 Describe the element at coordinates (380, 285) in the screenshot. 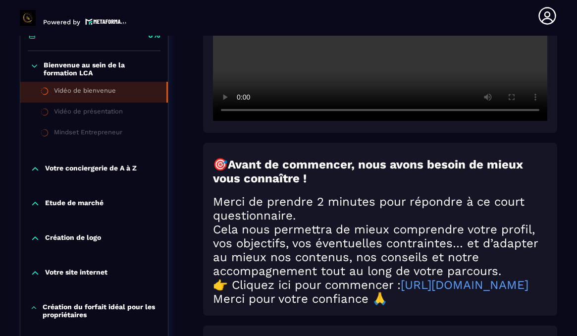

I see `h2: 👉 Cliquez ici pour commencer :` at that location.